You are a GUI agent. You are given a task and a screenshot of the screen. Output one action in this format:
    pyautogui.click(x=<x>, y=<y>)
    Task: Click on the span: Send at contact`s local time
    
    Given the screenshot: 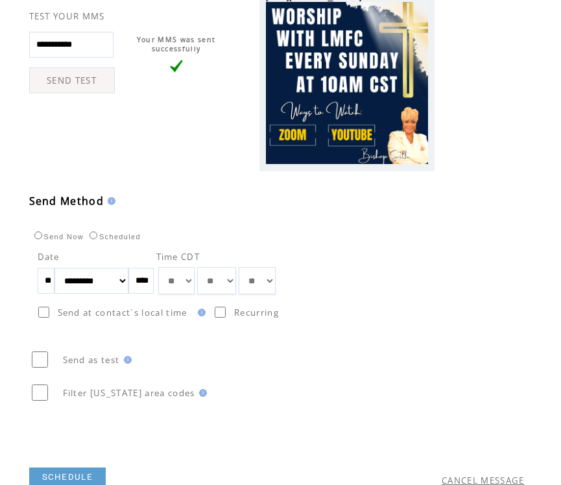 What is the action you would take?
    pyautogui.click(x=123, y=312)
    